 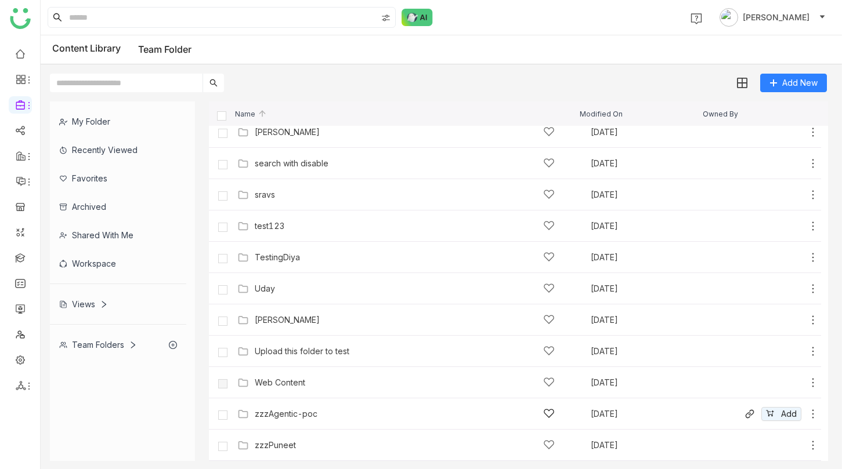 What do you see at coordinates (265, 289) in the screenshot?
I see `a: Uday` at bounding box center [265, 289].